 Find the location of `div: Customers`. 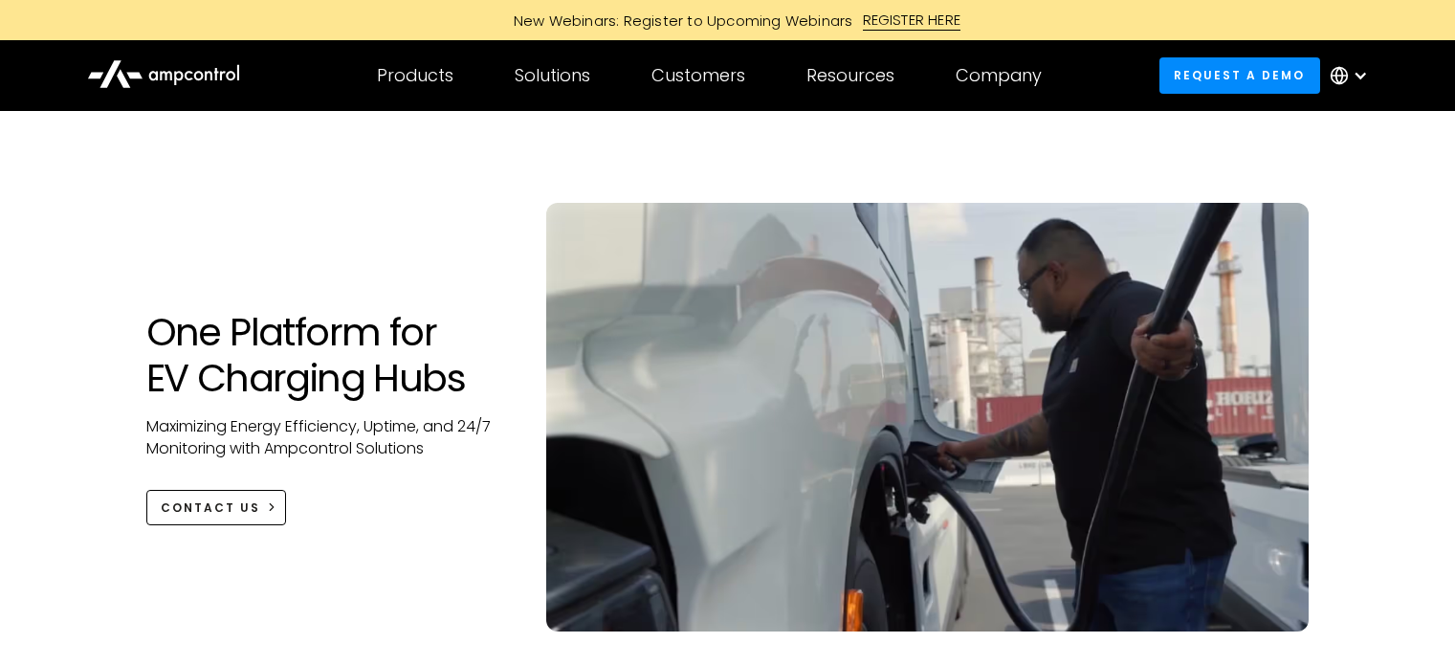

div: Customers is located at coordinates (699, 76).